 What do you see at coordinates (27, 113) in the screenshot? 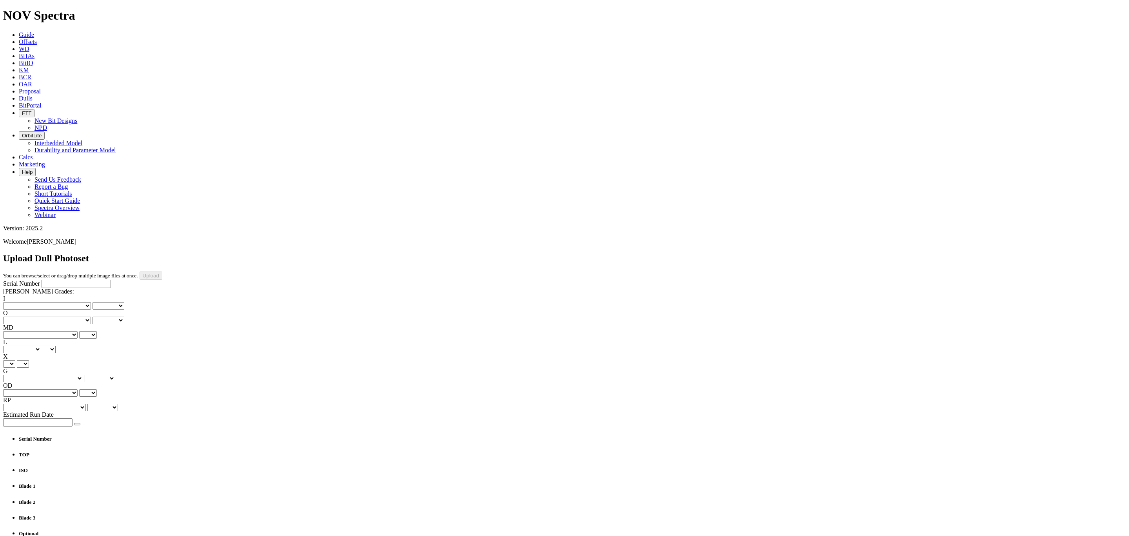
I see `button: FTT` at bounding box center [27, 113].